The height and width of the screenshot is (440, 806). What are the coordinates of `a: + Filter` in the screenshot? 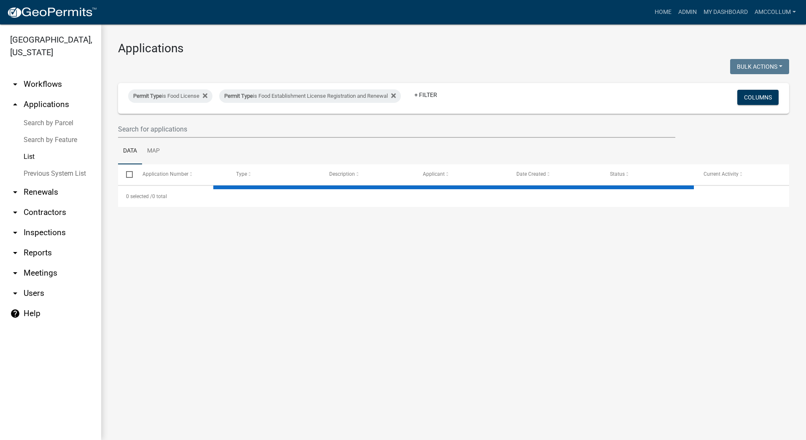 It's located at (426, 95).